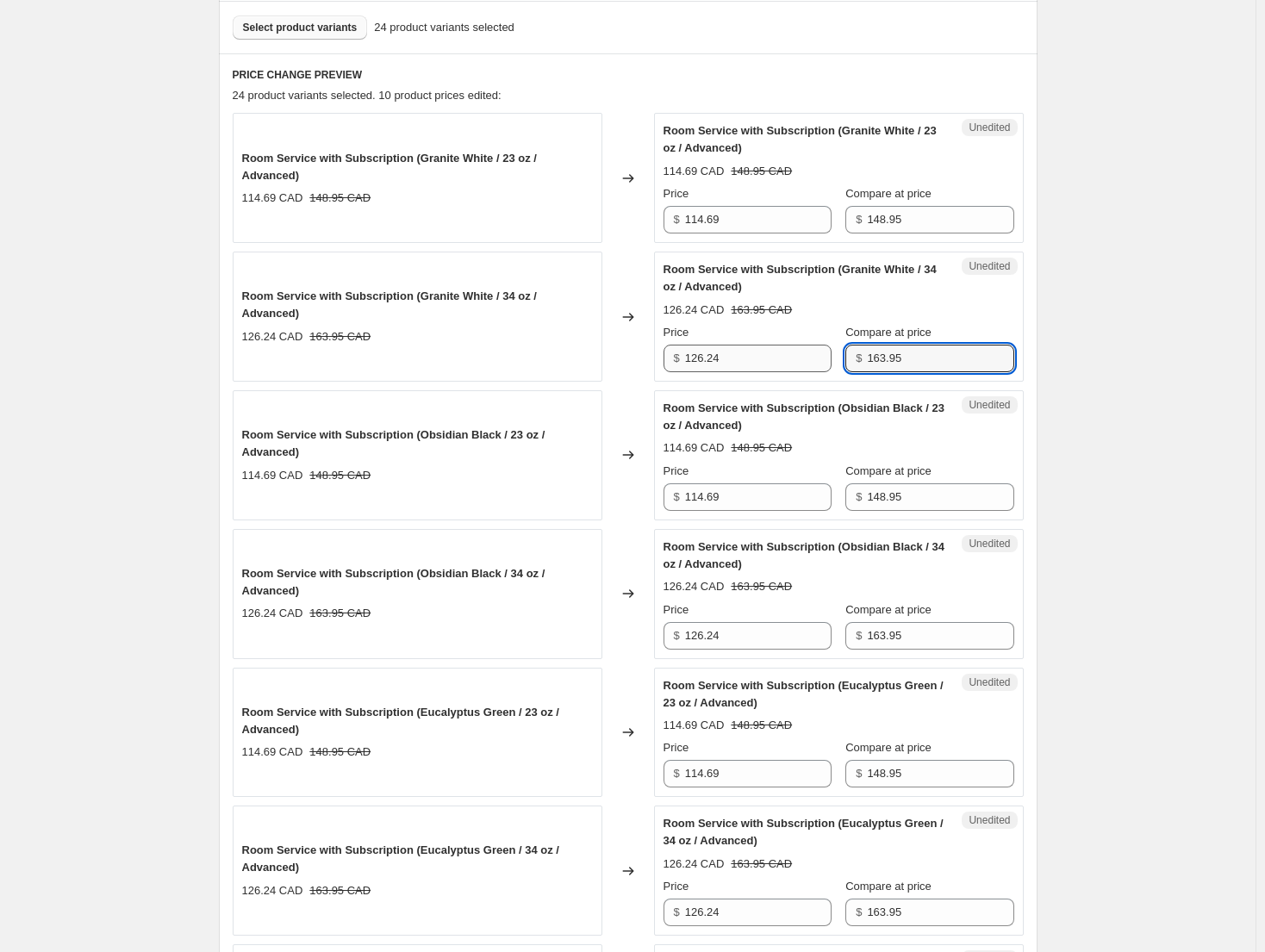  Describe the element at coordinates (444, 28) in the screenshot. I see `span: 24 product variants selected` at that location.